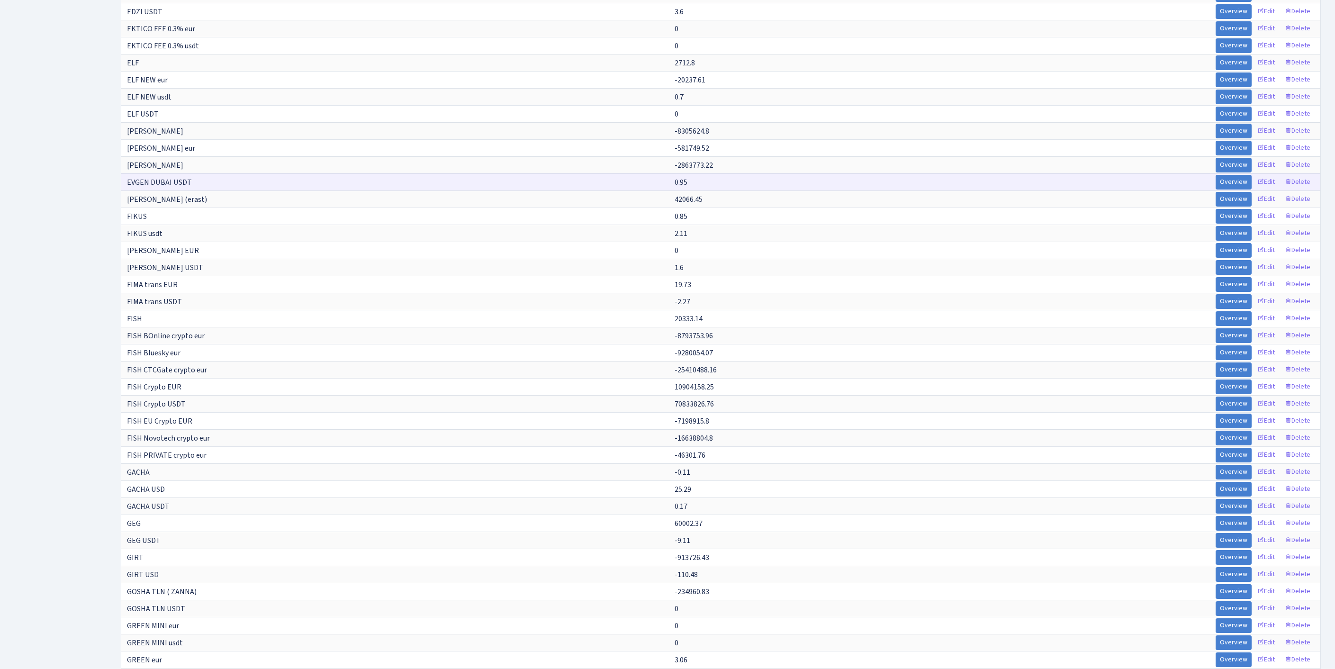 This screenshot has height=669, width=1335. What do you see at coordinates (681, 182) in the screenshot?
I see `span: 0.95` at bounding box center [681, 182].